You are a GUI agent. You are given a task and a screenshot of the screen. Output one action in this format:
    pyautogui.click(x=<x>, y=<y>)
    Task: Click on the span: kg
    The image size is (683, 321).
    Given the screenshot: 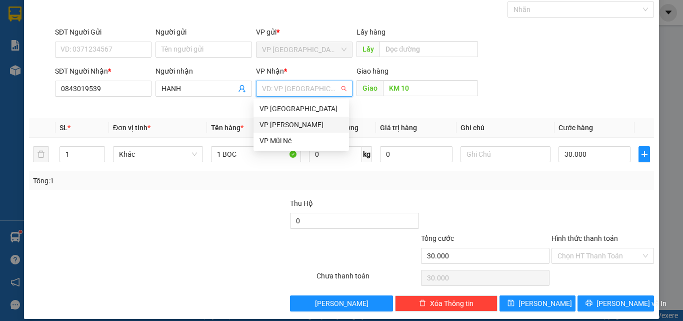 What is the action you would take?
    pyautogui.click(x=367, y=154)
    